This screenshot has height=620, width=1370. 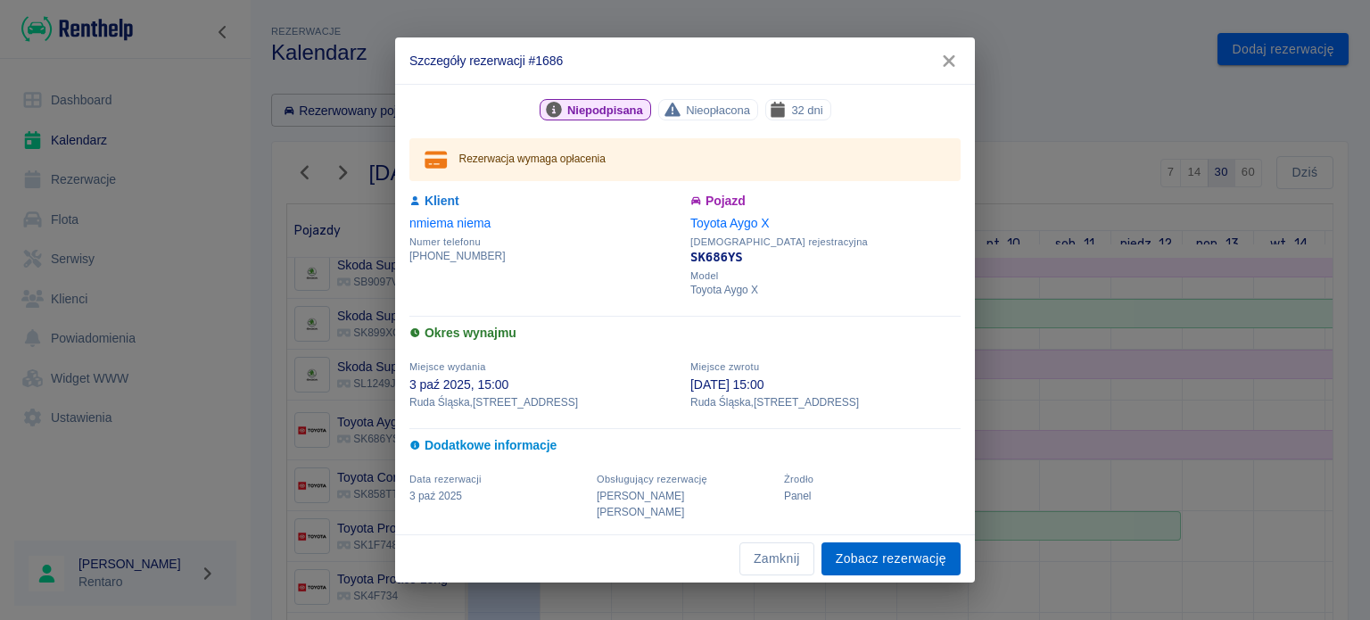 What do you see at coordinates (891, 558) in the screenshot?
I see `a: Zobacz rezerwację` at bounding box center [891, 558].